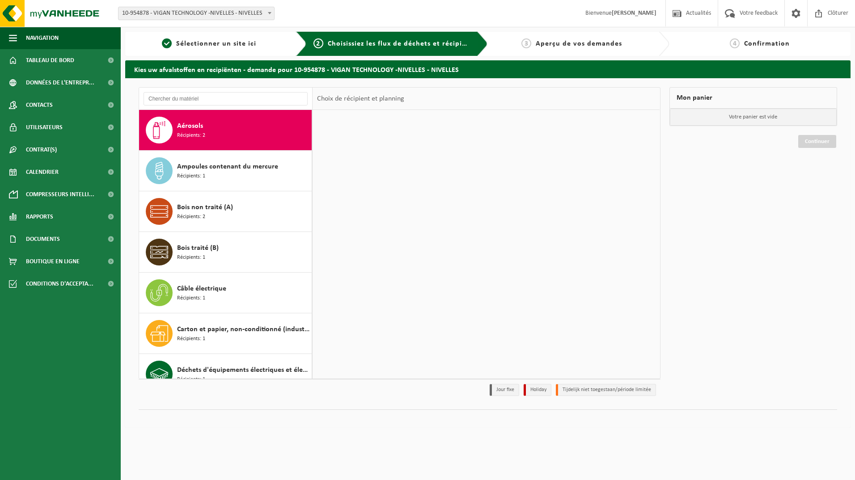  Describe the element at coordinates (243, 370) in the screenshot. I see `span: Déchets d'équipements électriques et électroniques - gros produits blancs (ménagers)` at that location.